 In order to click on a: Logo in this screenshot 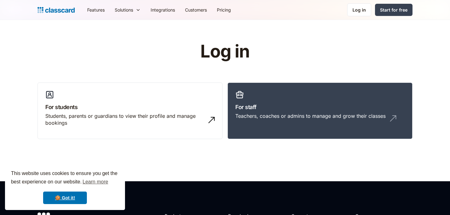, I will do `click(56, 10)`.